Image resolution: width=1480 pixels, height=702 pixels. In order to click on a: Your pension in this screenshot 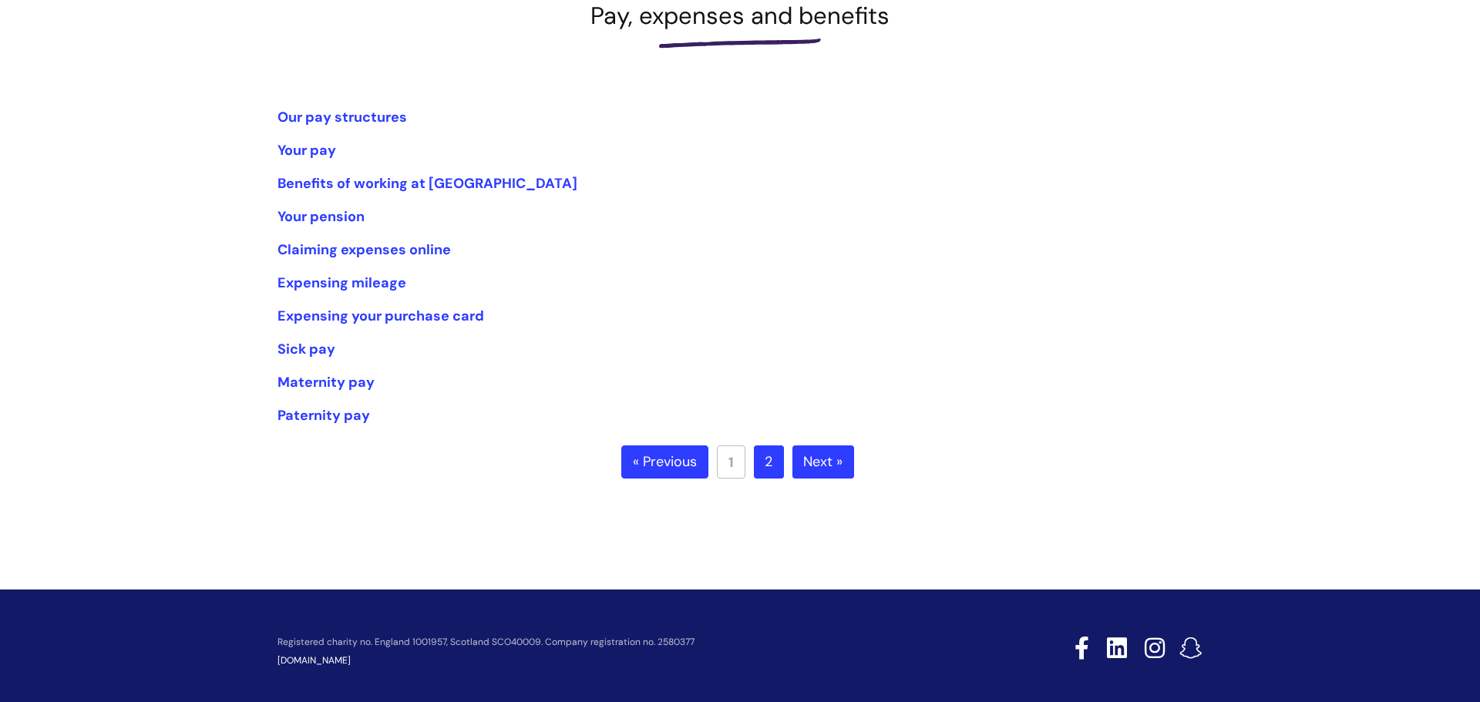, I will do `click(321, 217)`.